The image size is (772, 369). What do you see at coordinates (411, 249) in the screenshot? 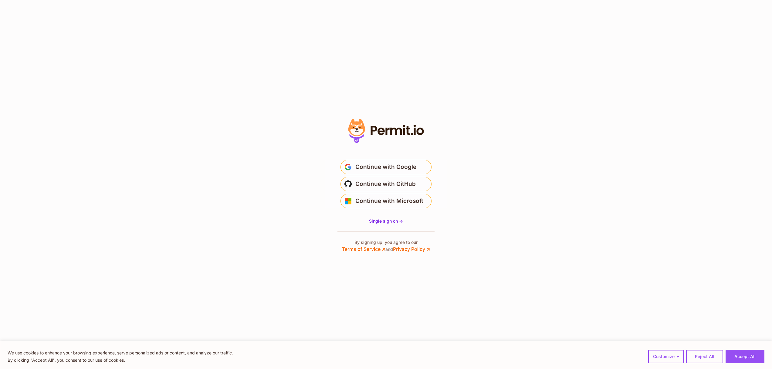
I see `a: Privacy Policy ↗` at bounding box center [411, 249].